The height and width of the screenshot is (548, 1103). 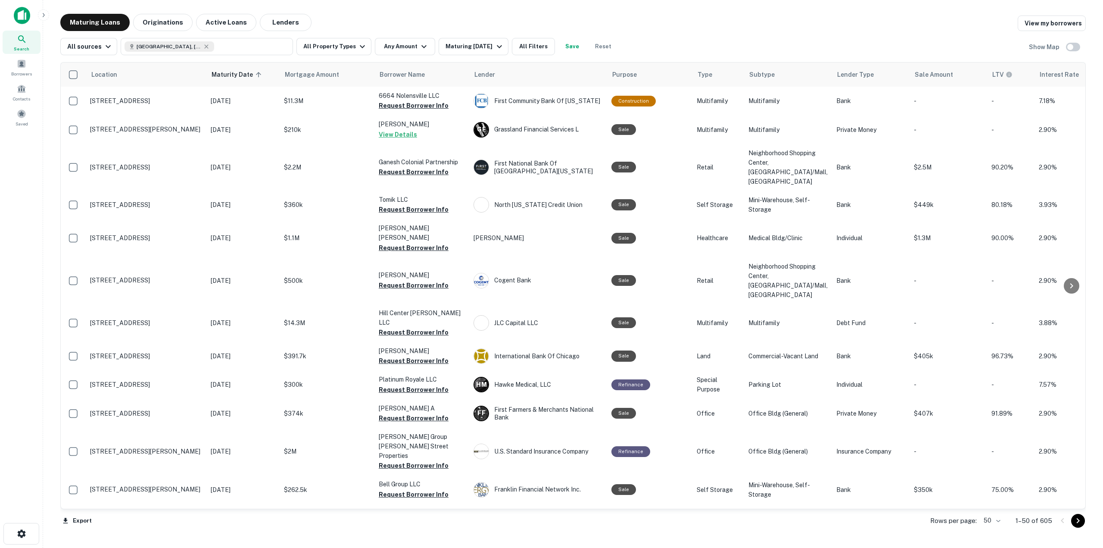 What do you see at coordinates (718, 238) in the screenshot?
I see `p: Healthcare` at bounding box center [718, 238].